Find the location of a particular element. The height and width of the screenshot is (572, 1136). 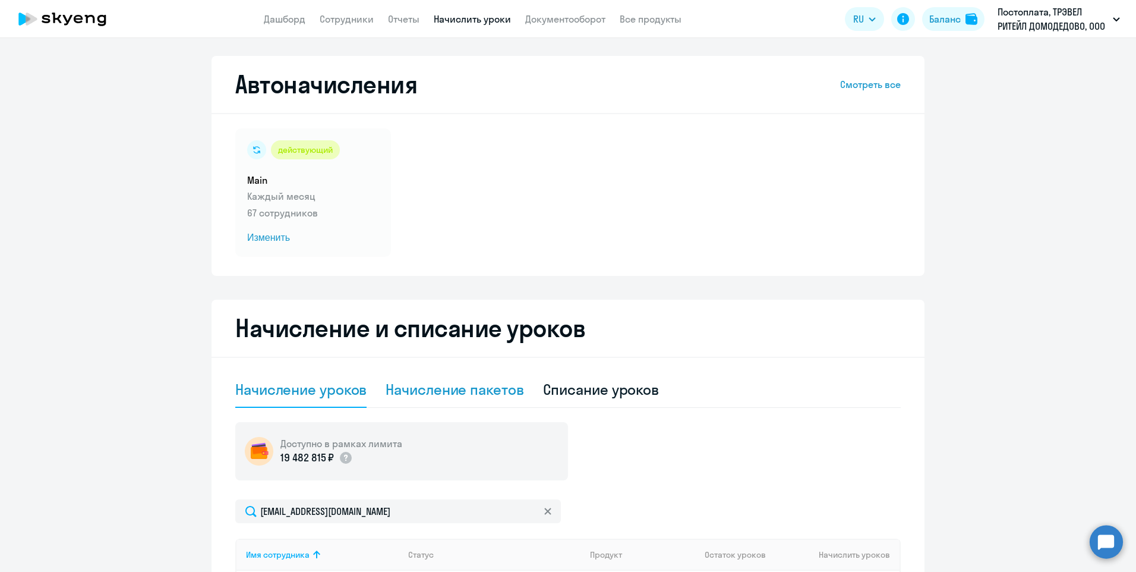

img: wallet-circle.png is located at coordinates (259, 451).